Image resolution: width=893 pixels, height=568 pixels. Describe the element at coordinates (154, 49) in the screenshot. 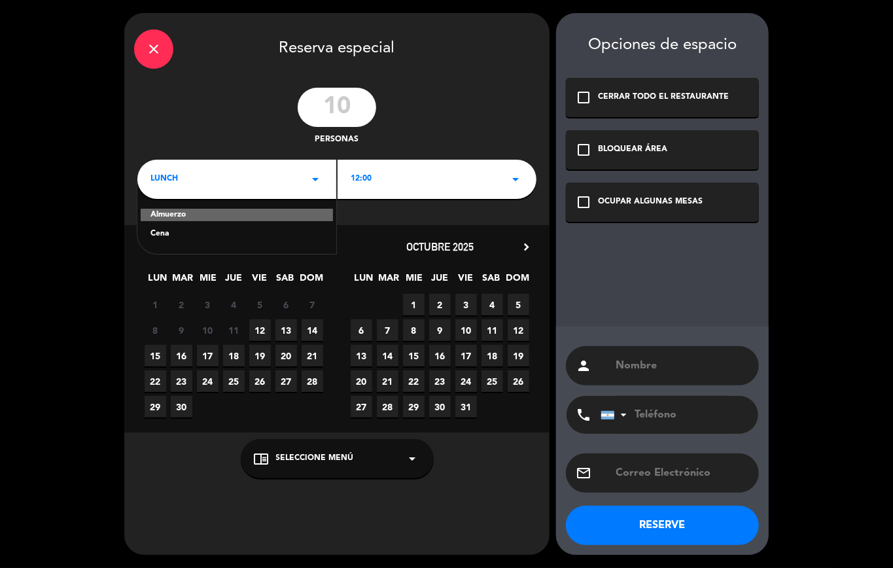

I see `i: close` at that location.